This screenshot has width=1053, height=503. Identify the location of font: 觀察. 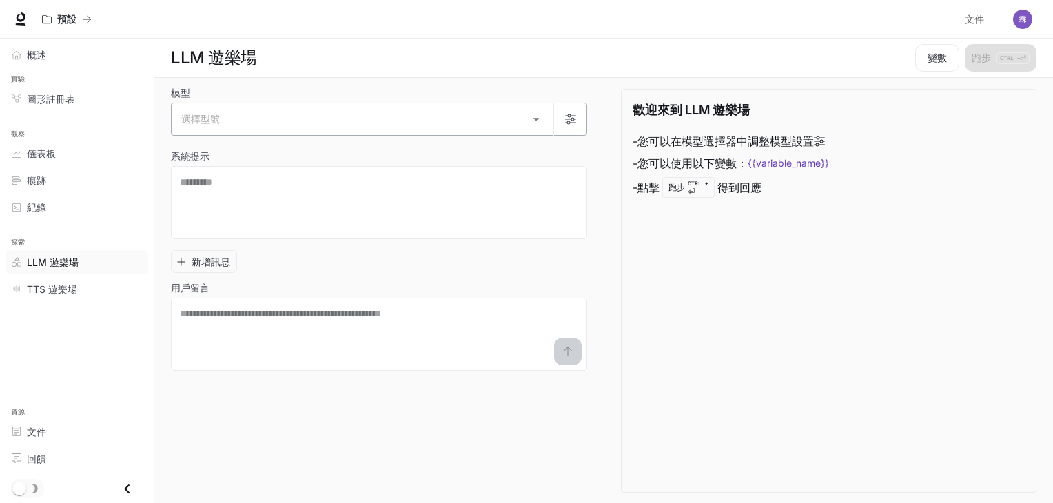
(18, 134).